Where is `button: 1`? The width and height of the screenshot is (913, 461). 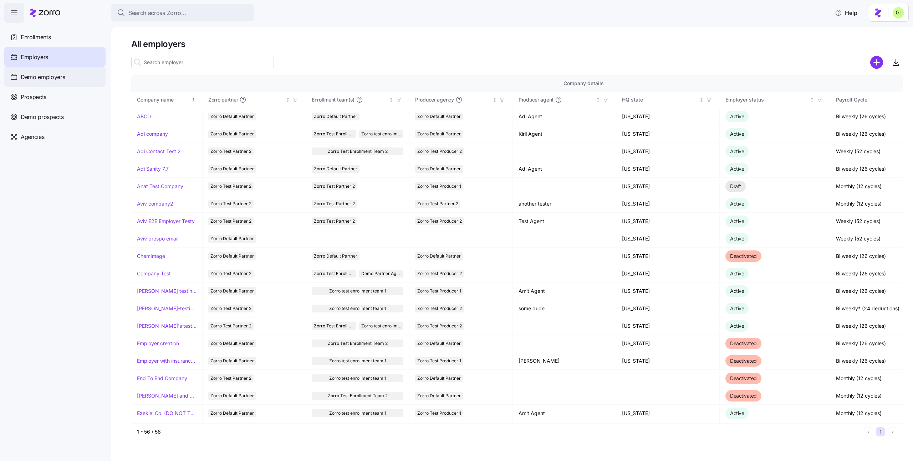
button: 1 is located at coordinates (880, 432).